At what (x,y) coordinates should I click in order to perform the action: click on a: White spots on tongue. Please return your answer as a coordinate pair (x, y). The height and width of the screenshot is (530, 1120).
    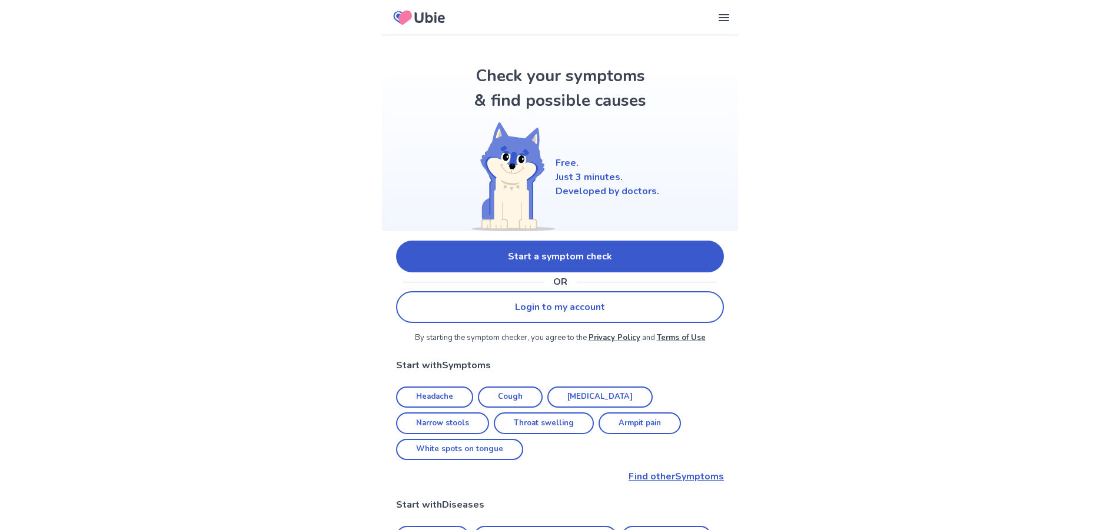
    Looking at the image, I should click on (459, 449).